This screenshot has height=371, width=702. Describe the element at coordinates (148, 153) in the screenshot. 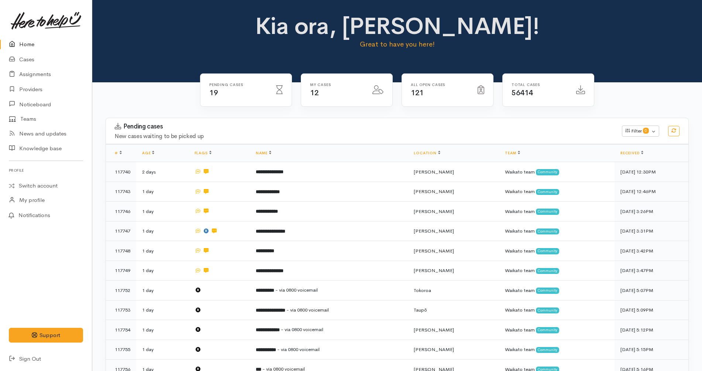

I see `a: Age` at that location.